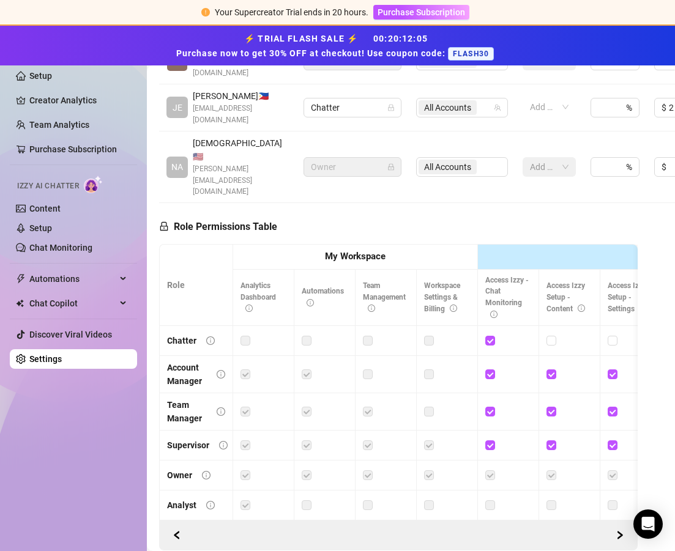  I want to click on span: Chatter, so click(353, 108).